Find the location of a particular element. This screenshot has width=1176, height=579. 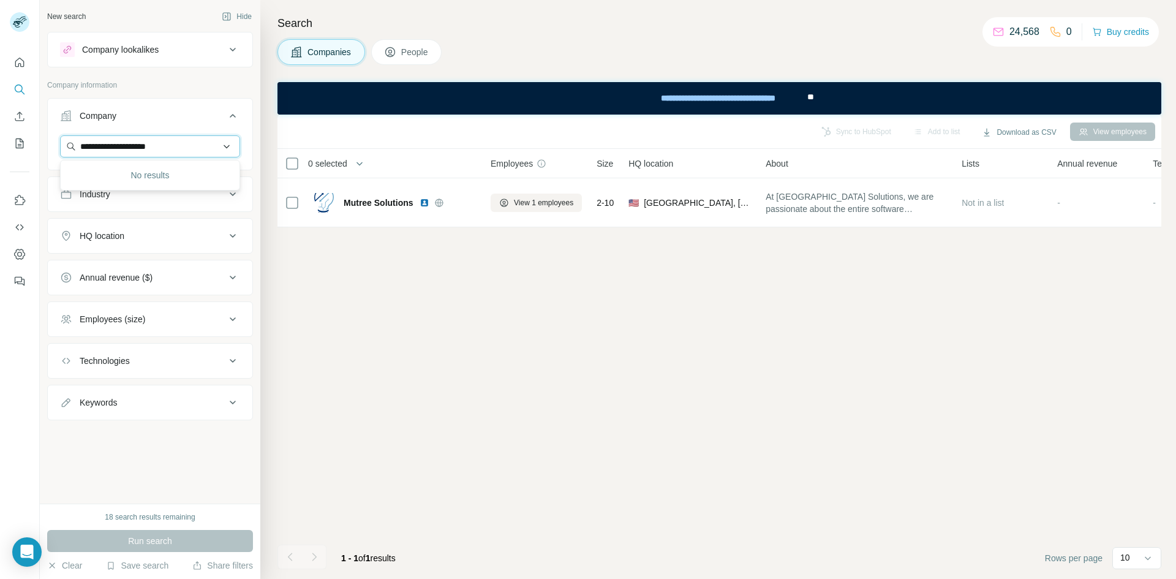

span: HQ location is located at coordinates (651, 164).